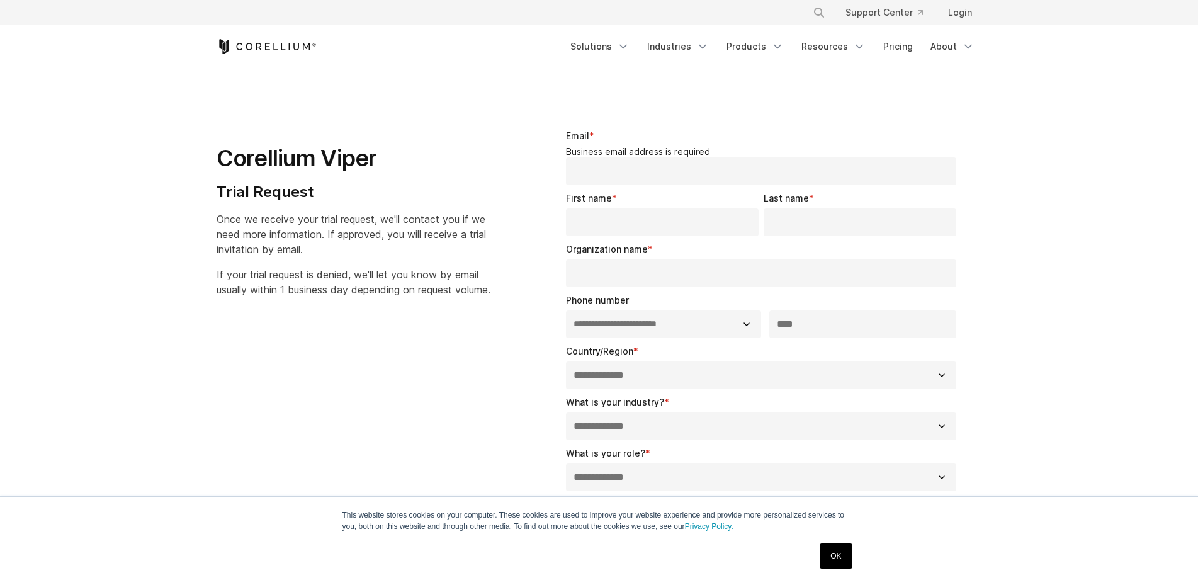 This screenshot has width=1198, height=585. What do you see at coordinates (599, 520) in the screenshot?
I see `p: This website stores cookies on your computer. These cookies are used to improve your website expe...` at bounding box center [599, 520].